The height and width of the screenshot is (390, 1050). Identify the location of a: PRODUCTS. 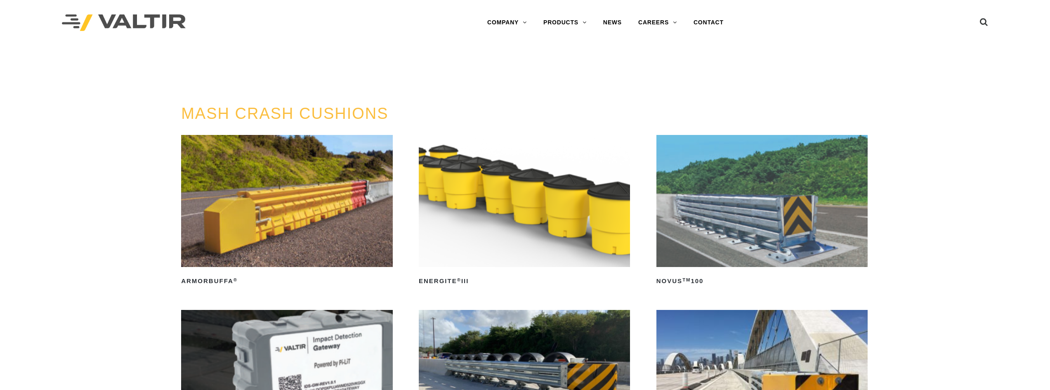
(565, 23).